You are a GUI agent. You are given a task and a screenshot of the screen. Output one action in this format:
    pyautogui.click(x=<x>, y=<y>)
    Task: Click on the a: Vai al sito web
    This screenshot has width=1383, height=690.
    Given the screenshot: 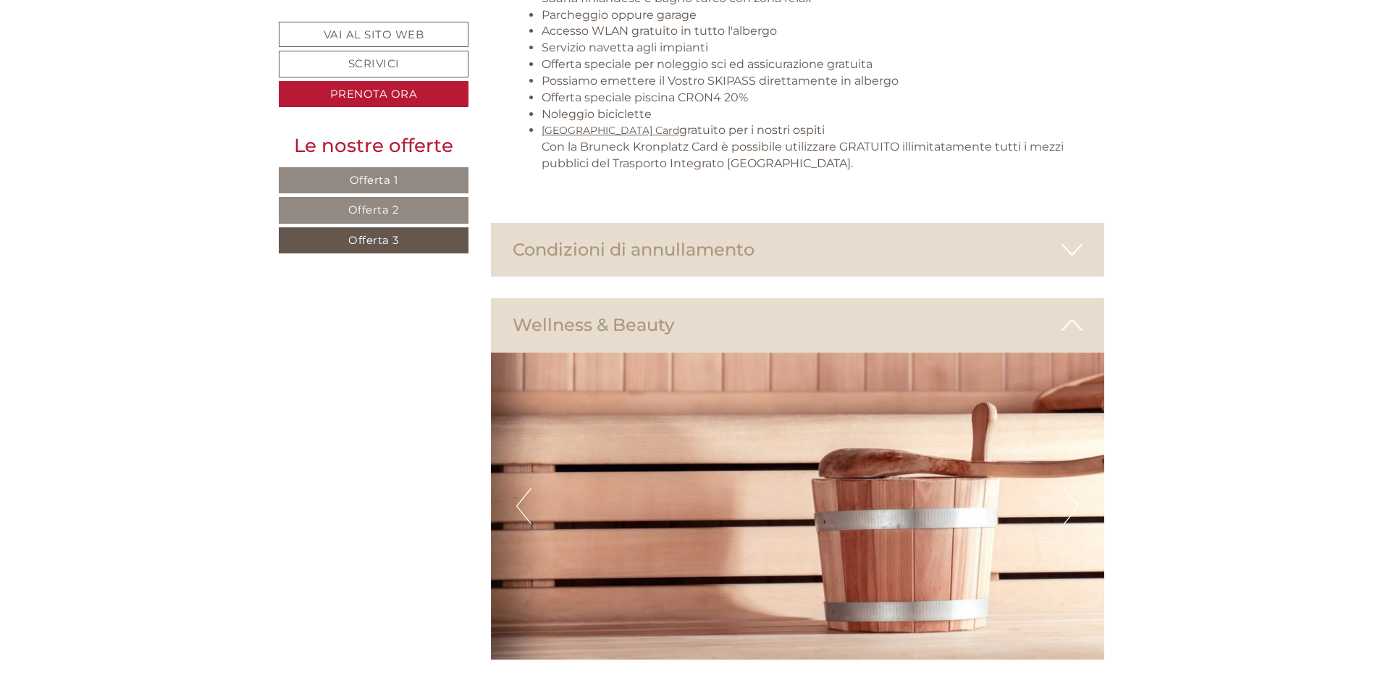 What is the action you would take?
    pyautogui.click(x=374, y=34)
    